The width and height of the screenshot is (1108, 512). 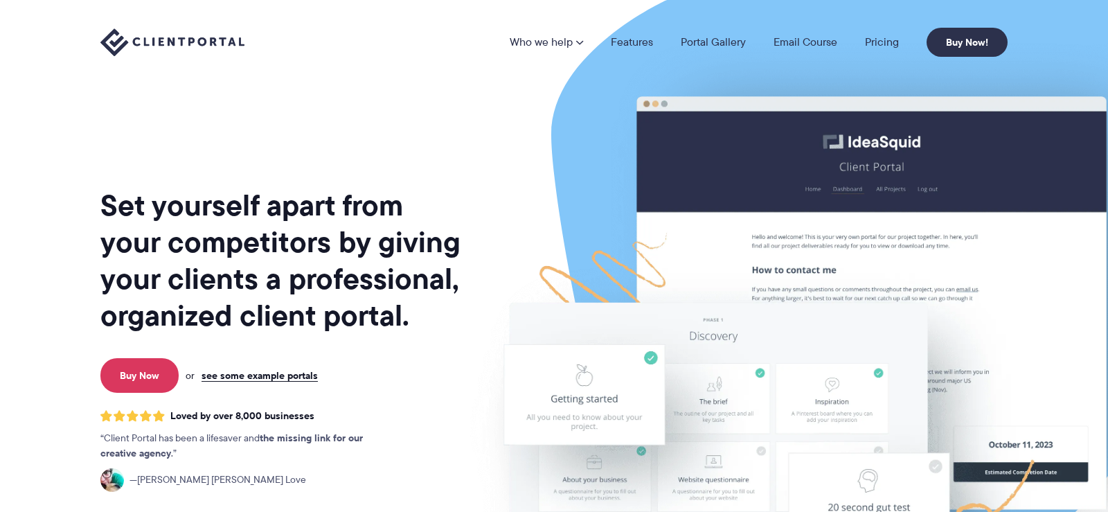 I want to click on a: Buy Now, so click(x=139, y=375).